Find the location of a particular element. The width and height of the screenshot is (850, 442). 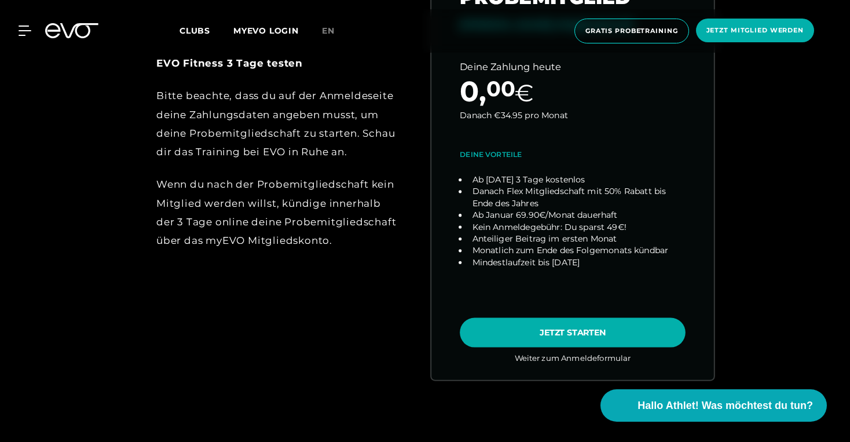

strong: EVO Fitness 3 Tage testen is located at coordinates (229, 63).